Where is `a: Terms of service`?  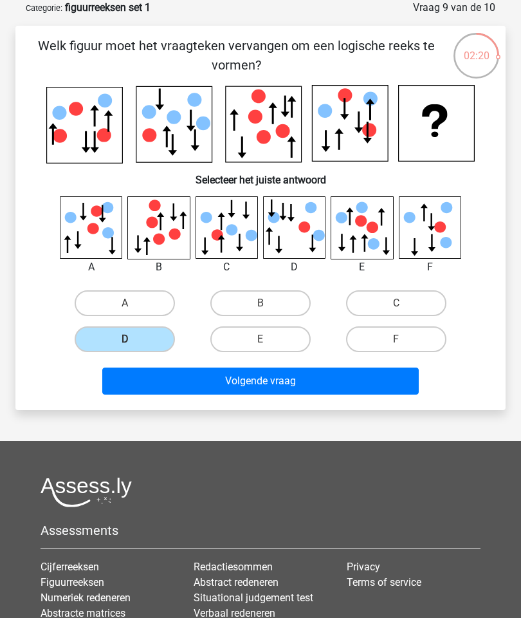 a: Terms of service is located at coordinates (384, 582).